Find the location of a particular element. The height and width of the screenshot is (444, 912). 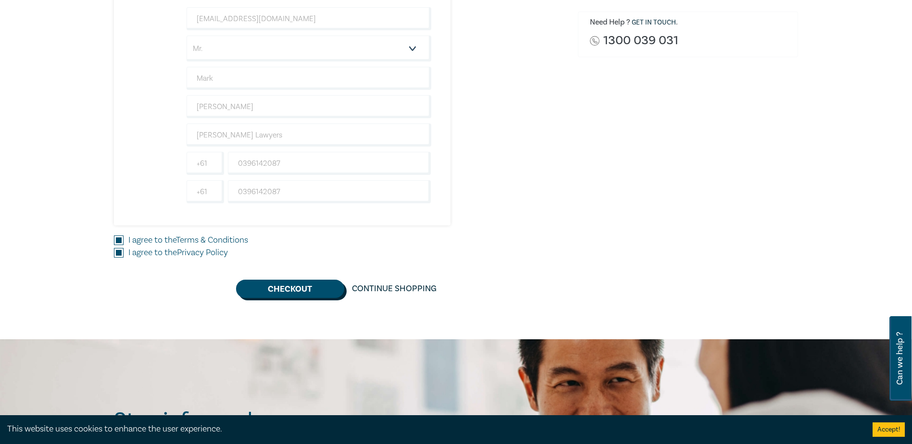

input: Mobile* is located at coordinates (329, 163).